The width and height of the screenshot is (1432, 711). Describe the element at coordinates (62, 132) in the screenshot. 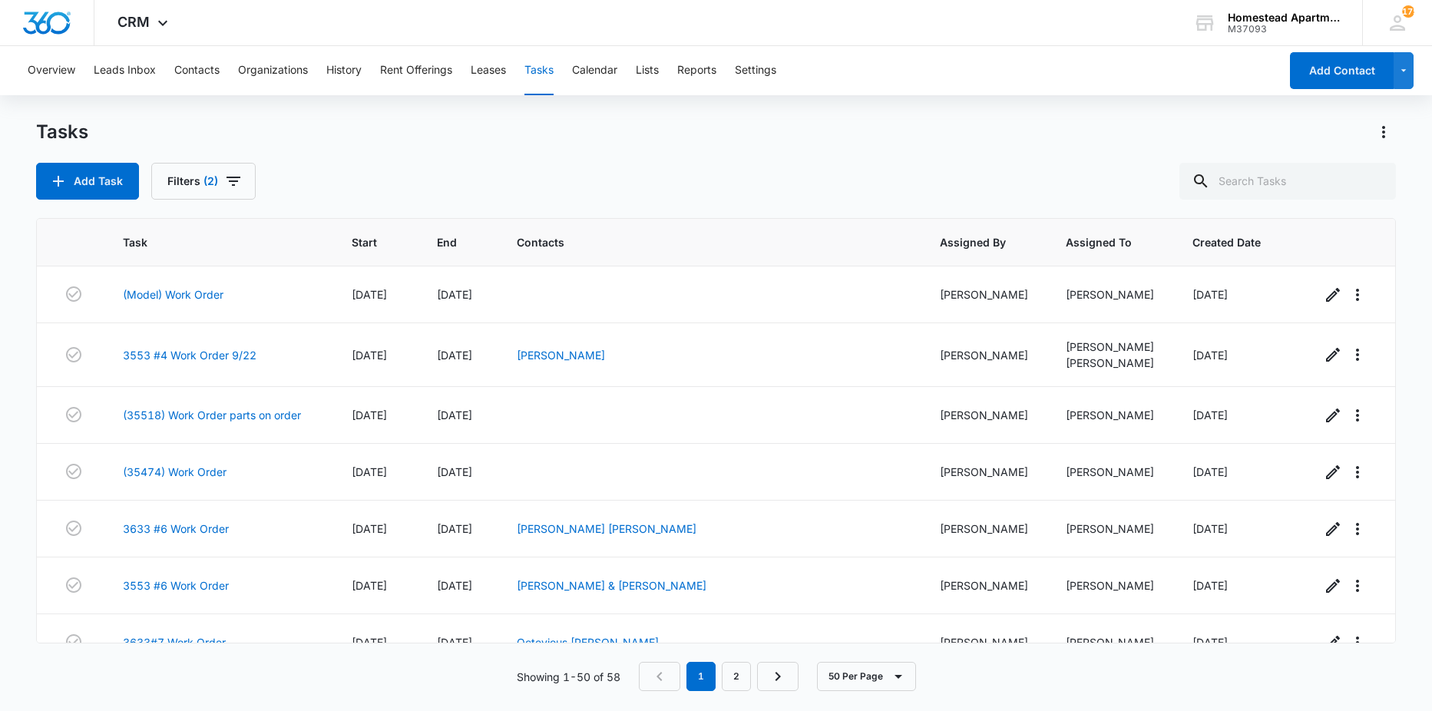

I see `h1: Tasks` at that location.